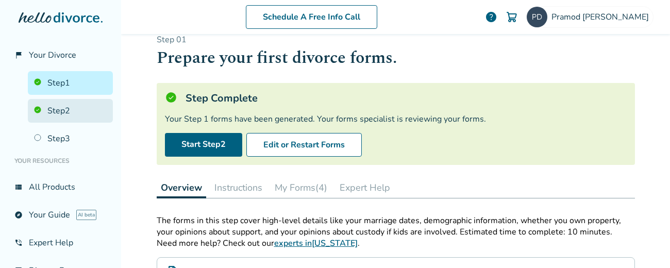  Describe the element at coordinates (491, 17) in the screenshot. I see `span: help` at that location.